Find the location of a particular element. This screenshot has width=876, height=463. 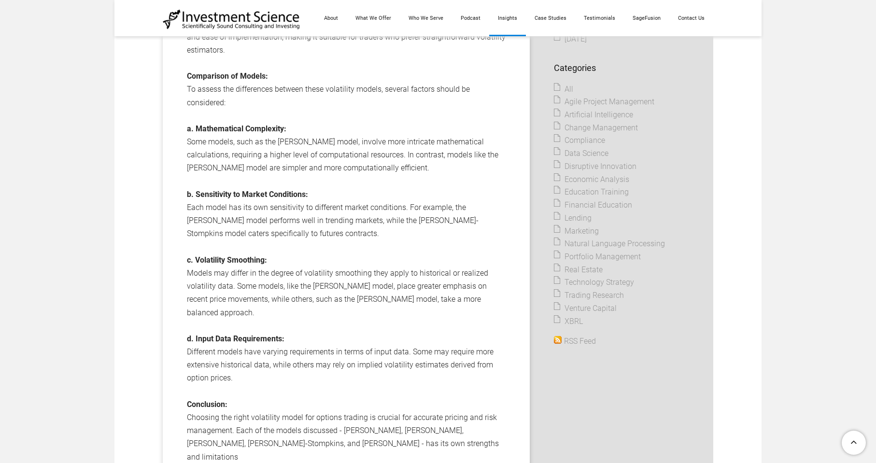

a: Lending is located at coordinates (573, 218).